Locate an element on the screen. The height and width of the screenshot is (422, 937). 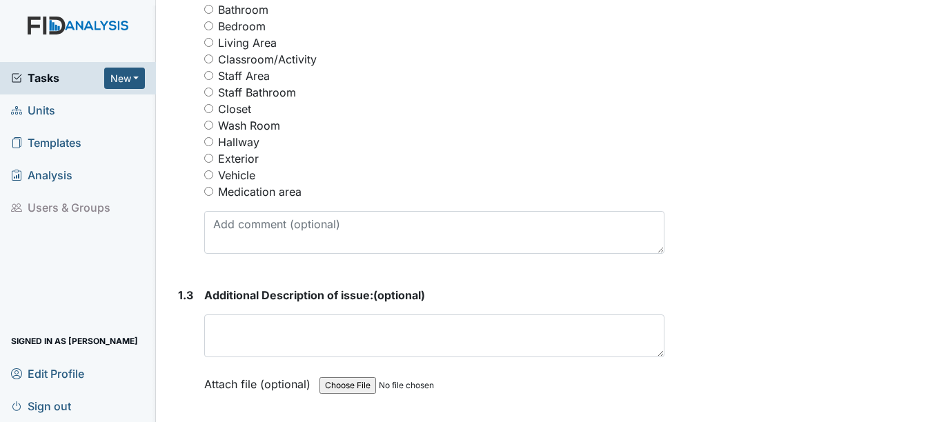
label: Wash Room is located at coordinates (249, 126).